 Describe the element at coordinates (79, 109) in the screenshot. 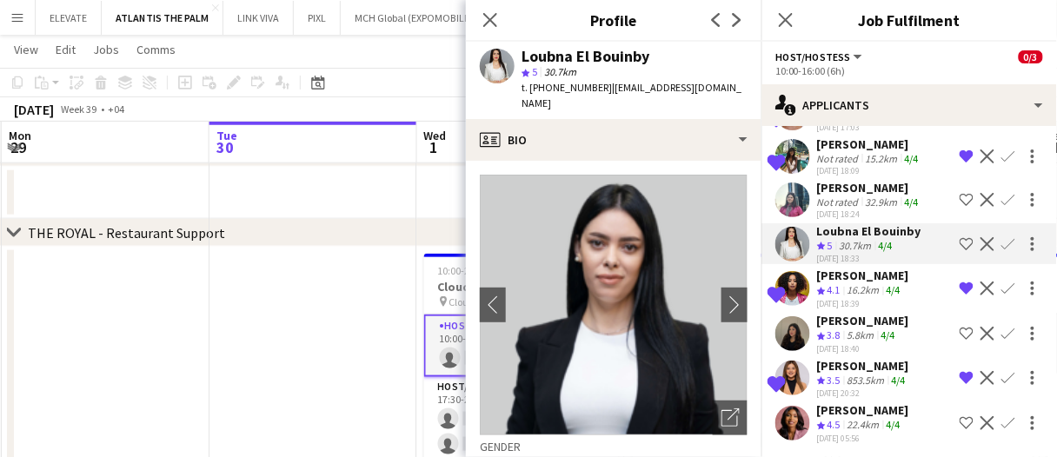

I see `span: Week 39` at that location.